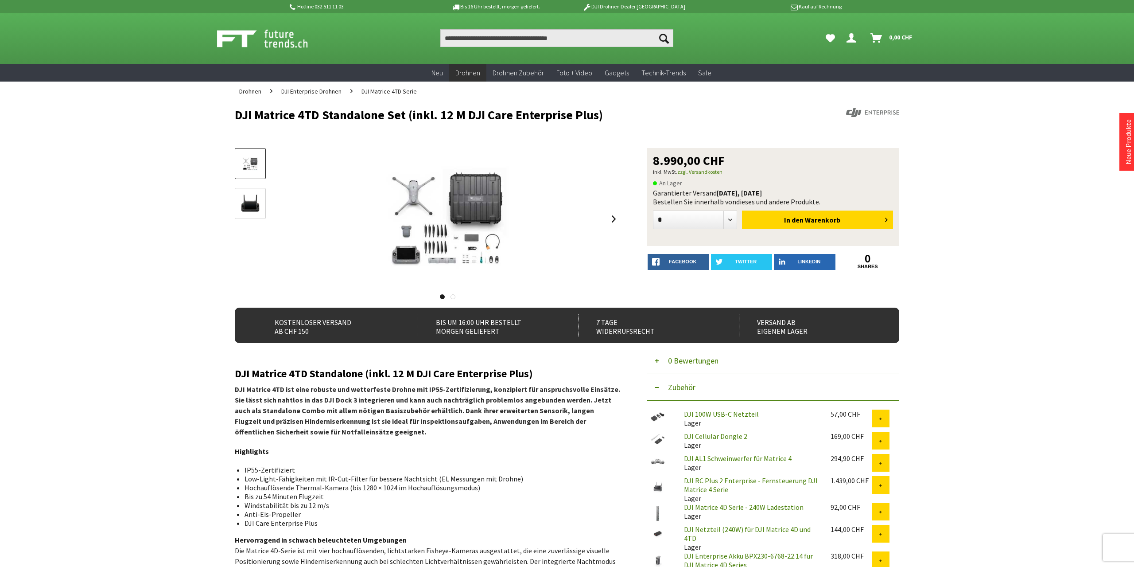 The image size is (1134, 567). I want to click on a: DJI Matrice 4D Serie - 240W Ladestation, so click(744, 507).